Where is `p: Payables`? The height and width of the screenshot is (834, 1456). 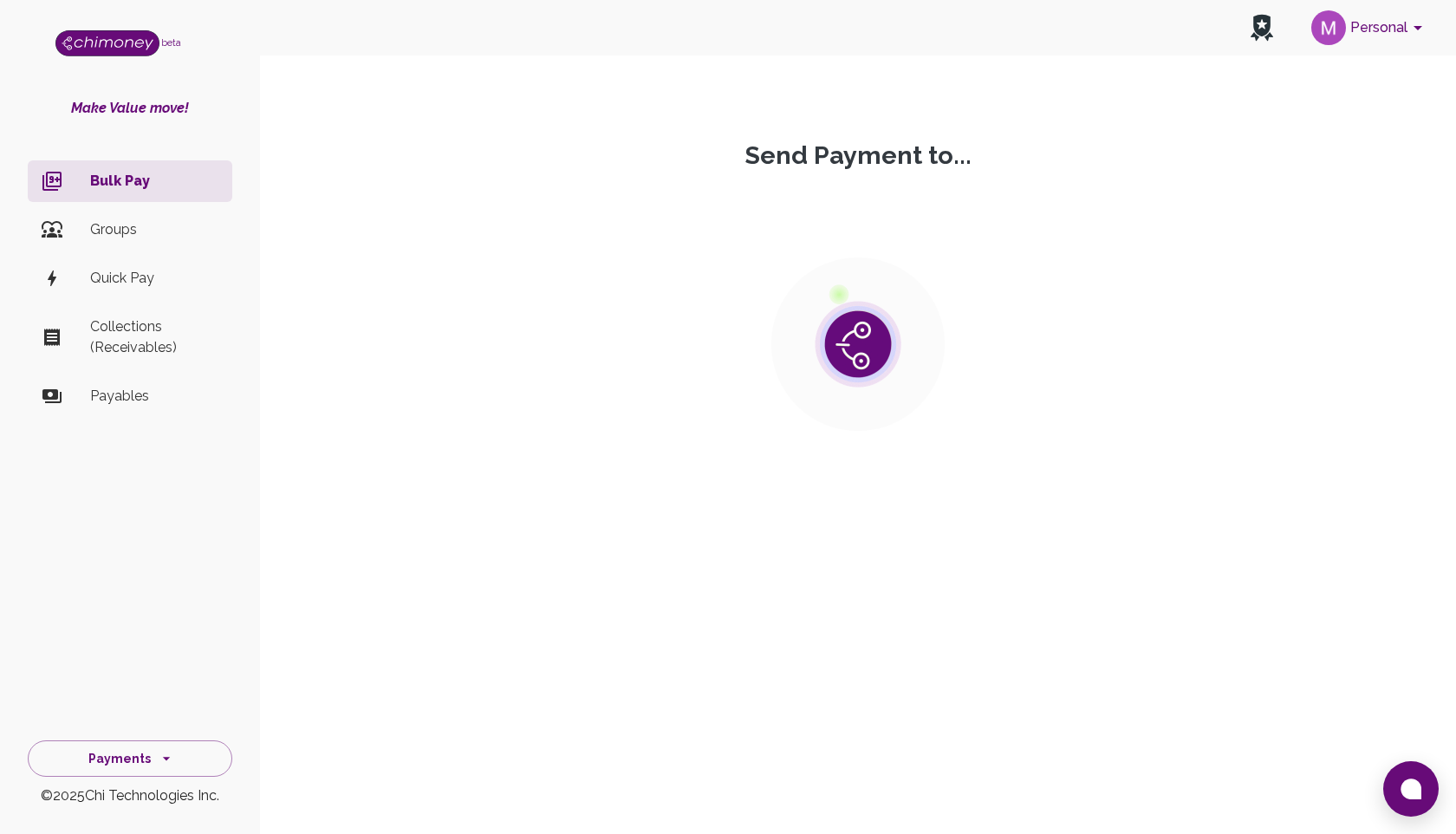 p: Payables is located at coordinates (155, 396).